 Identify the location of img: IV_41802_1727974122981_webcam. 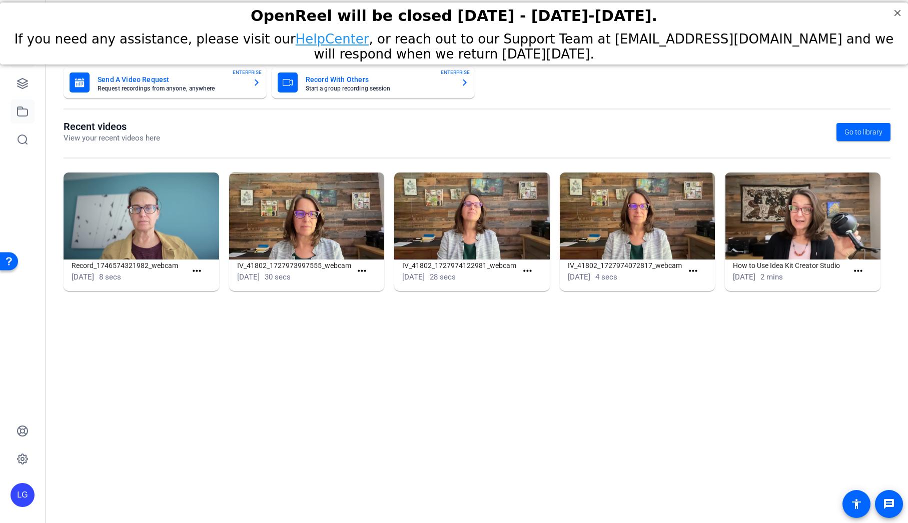
(472, 216).